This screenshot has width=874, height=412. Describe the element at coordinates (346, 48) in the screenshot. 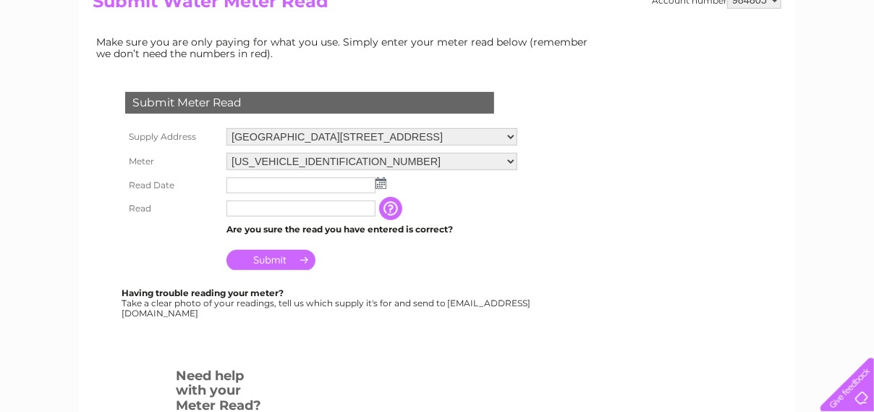

I see `td: Make sure you are only paying for what you use. Simply enter your meter read below (remember we d...` at that location.